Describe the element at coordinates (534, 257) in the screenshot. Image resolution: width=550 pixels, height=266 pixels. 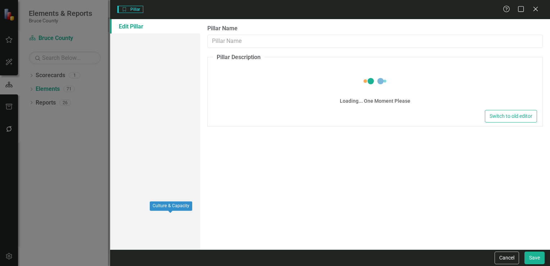
I see `button: Save` at that location.